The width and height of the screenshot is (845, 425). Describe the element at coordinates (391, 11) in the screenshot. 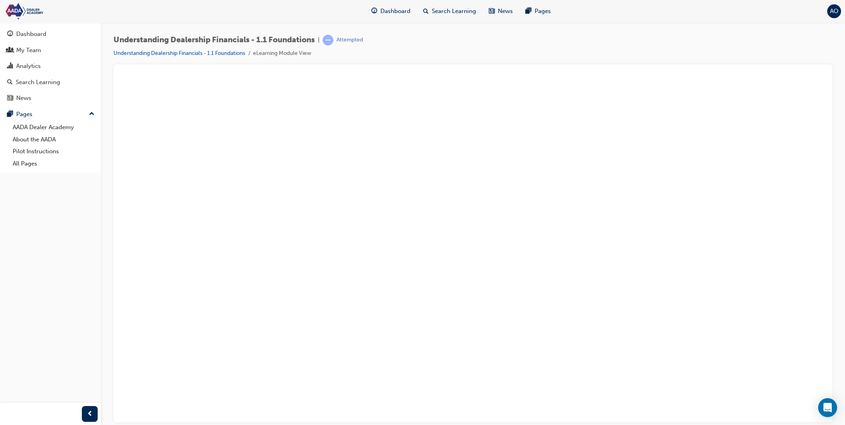

I see `a: guage-iconDashboard` at that location.